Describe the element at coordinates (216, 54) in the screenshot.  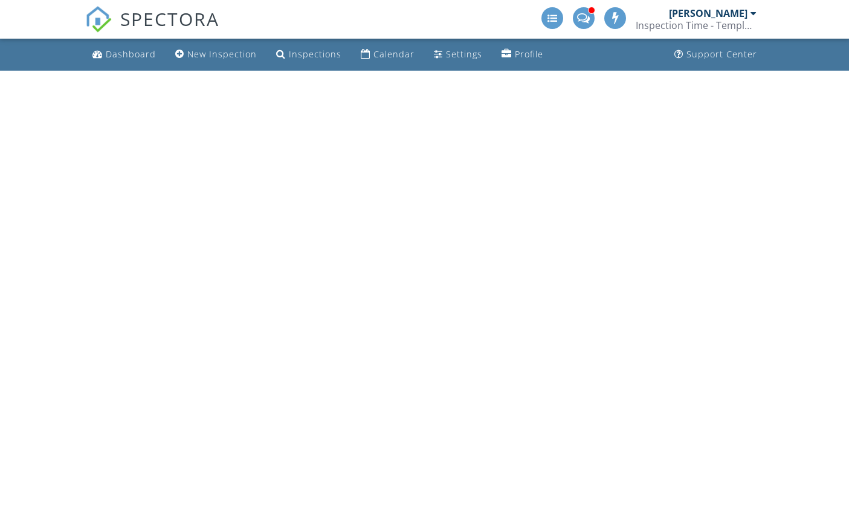
I see `a: New Inspection` at that location.